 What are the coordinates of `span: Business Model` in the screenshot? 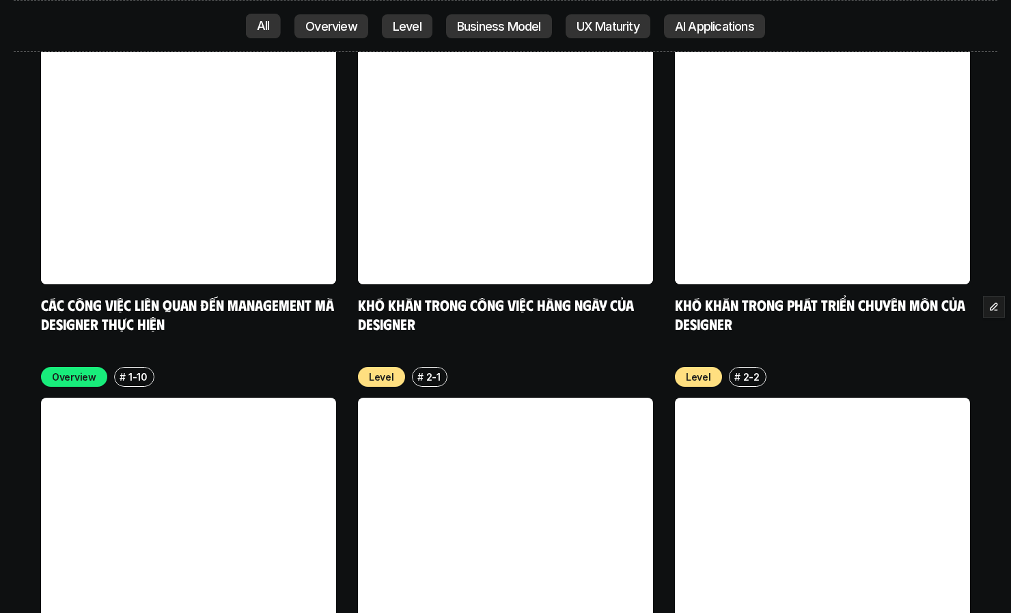 It's located at (499, 26).